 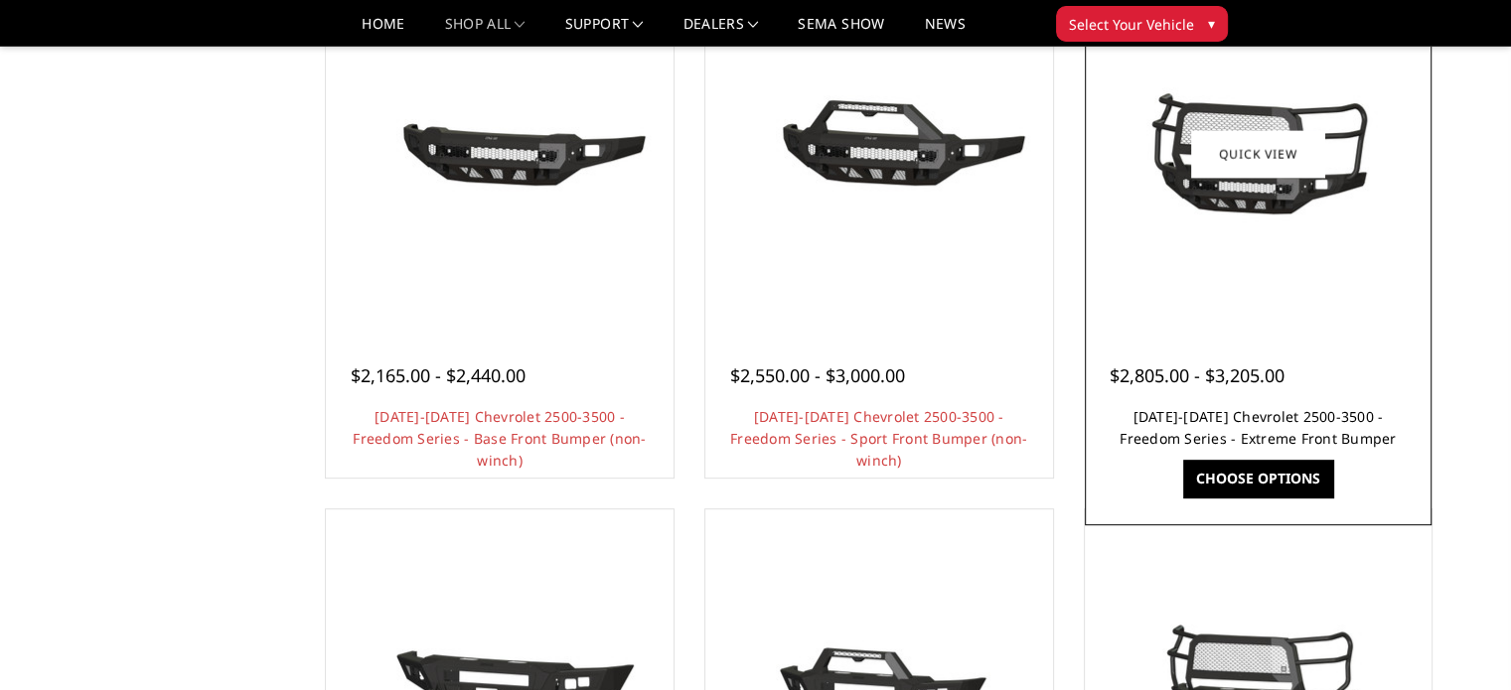 I want to click on img: 2024-2025 Chevrolet 2500-3500 - Freedom Series - Sport Front Bumper (non-winch), so click(x=879, y=154).